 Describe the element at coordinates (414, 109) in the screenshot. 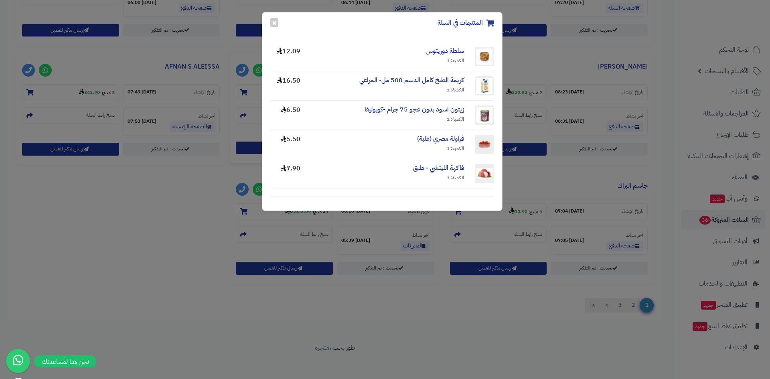

I see `a: زيتون اسود بدون عجو 75 جرام -كوبوليفا` at that location.